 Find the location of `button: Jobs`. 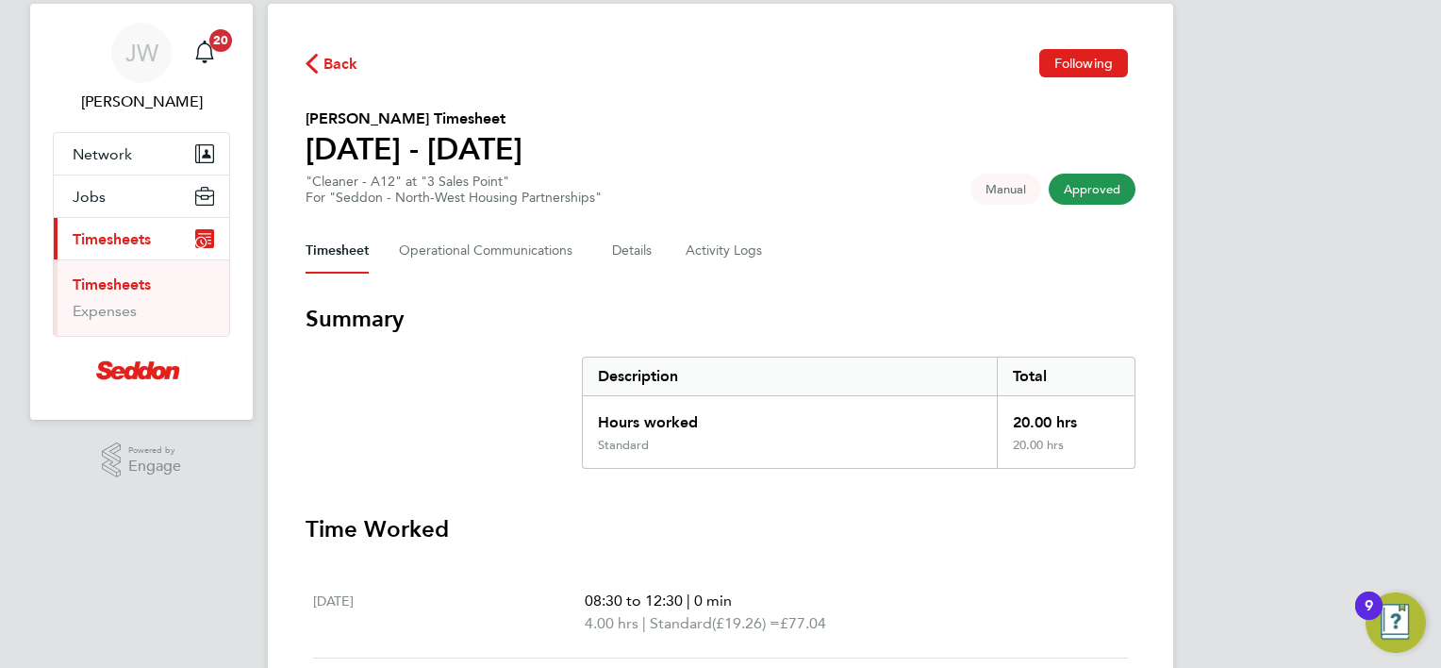

button: Jobs is located at coordinates (141, 196).